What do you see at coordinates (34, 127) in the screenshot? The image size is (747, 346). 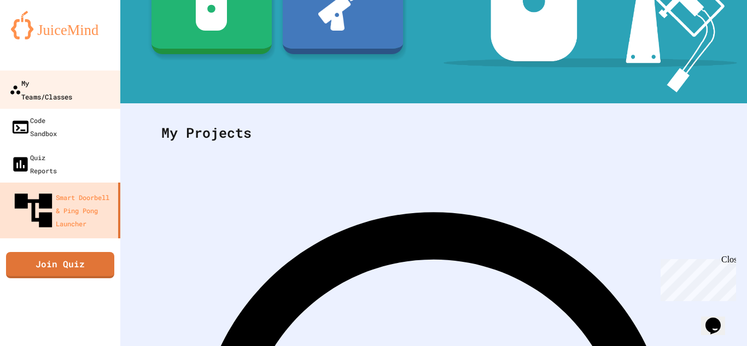 I see `div: Code Sandbox` at bounding box center [34, 127].